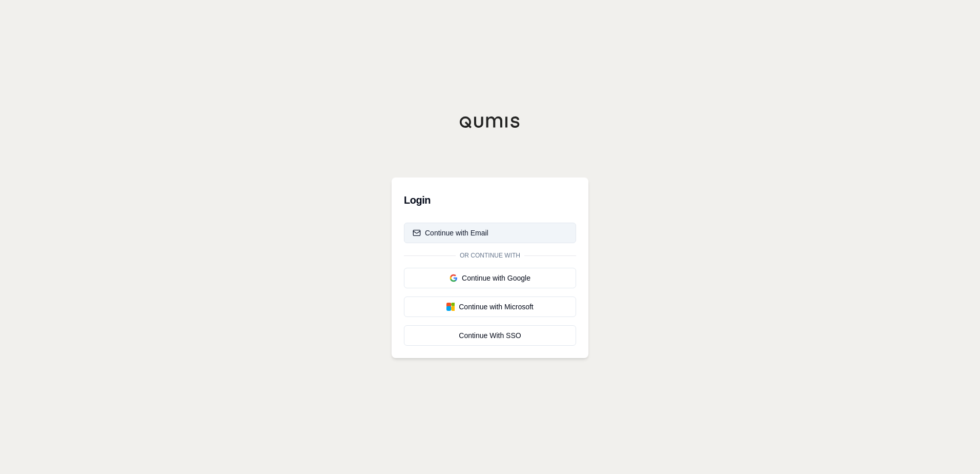  Describe the element at coordinates (490, 335) in the screenshot. I see `div: Continue With SSO` at that location.